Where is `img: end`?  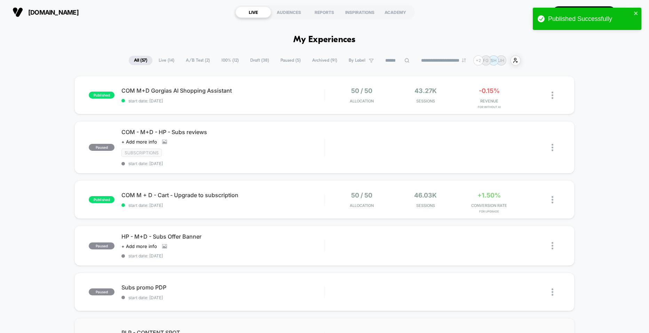 img: end is located at coordinates (464, 60).